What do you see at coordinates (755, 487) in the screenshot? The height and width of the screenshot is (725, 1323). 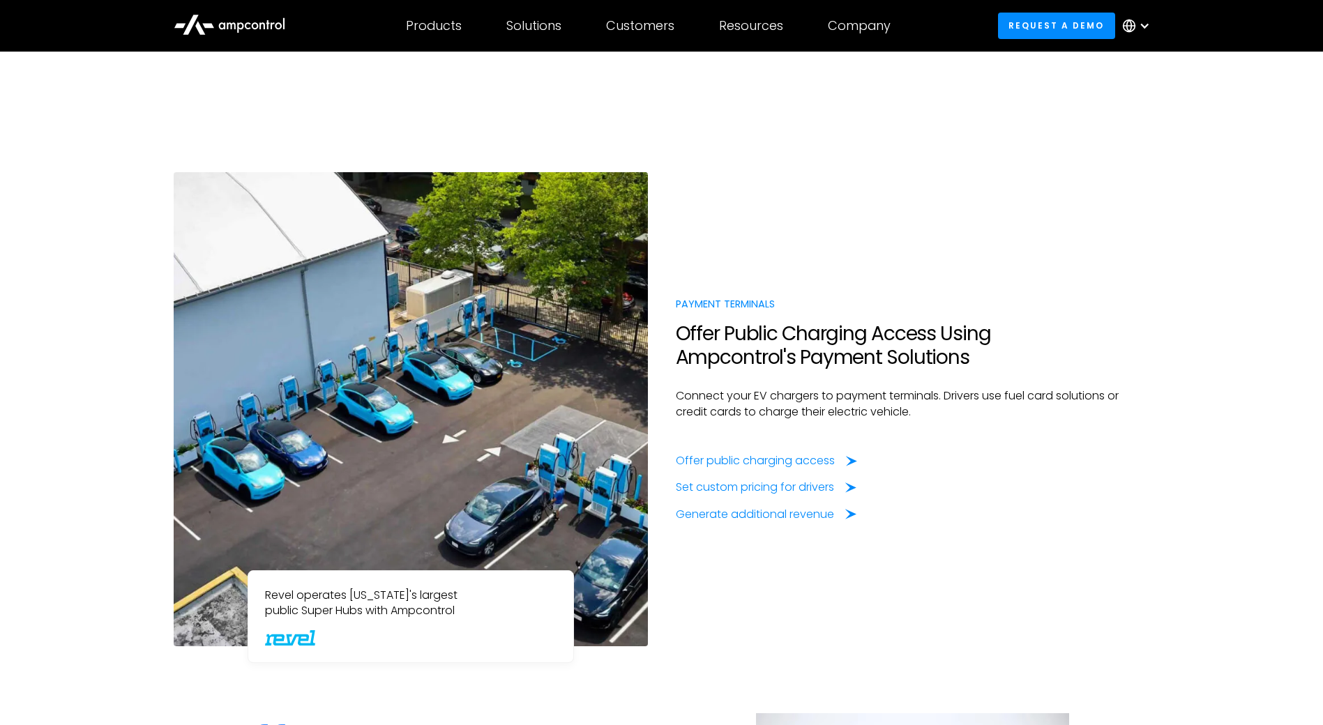 I see `div: Set custom pricing for drivers` at bounding box center [755, 487].